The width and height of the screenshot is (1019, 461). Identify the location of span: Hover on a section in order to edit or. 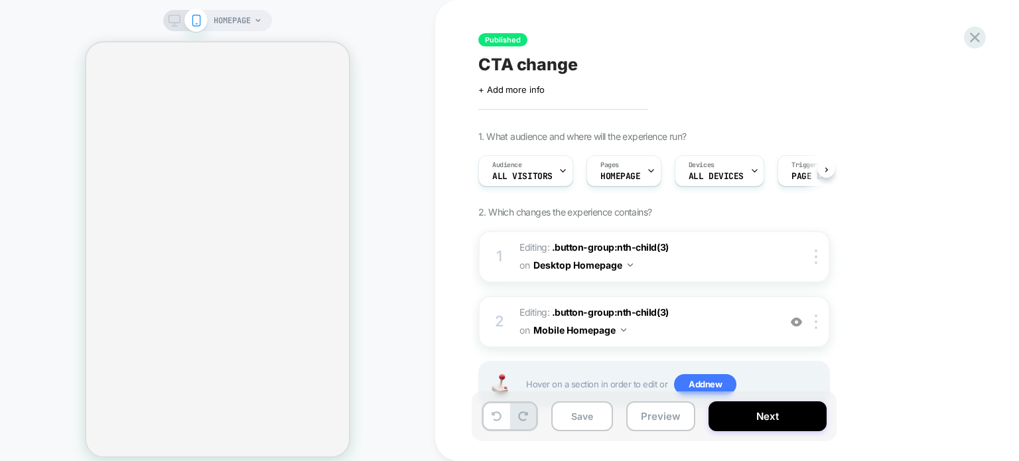
(674, 385).